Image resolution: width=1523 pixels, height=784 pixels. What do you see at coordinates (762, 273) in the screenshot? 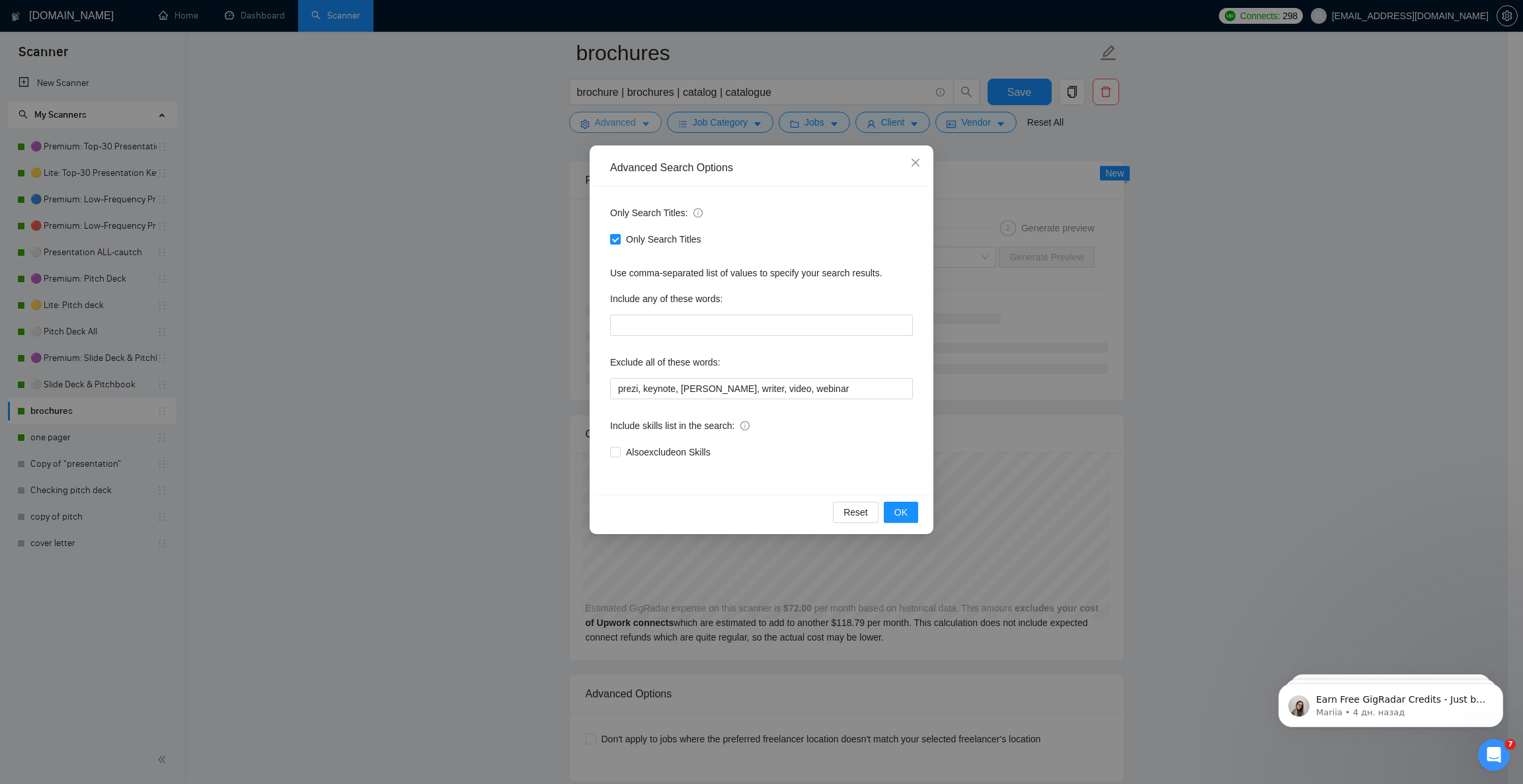
I see `div: Use comma-separated list of values to specify your search results.` at bounding box center [762, 273].